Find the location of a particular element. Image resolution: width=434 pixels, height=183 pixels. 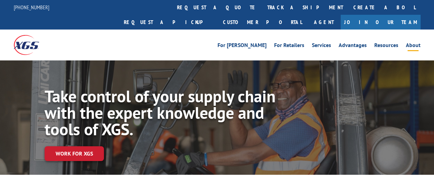

a: Work for XGS is located at coordinates (74, 153).